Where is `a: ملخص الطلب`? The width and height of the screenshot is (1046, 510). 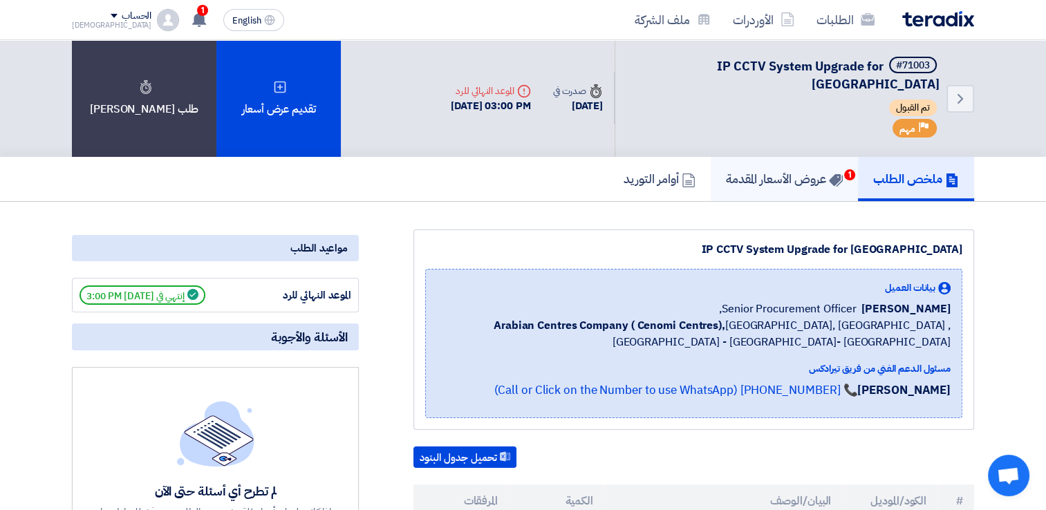 a: ملخص الطلب is located at coordinates (916, 179).